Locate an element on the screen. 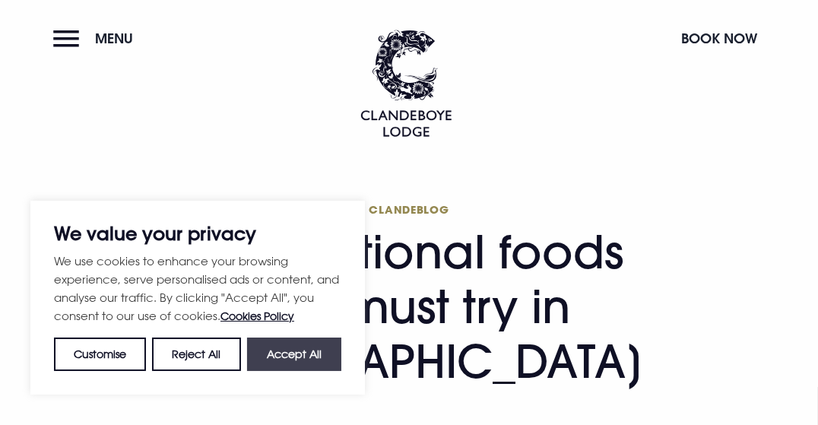 This screenshot has width=818, height=425. a: Cookies Policy is located at coordinates (257, 316).